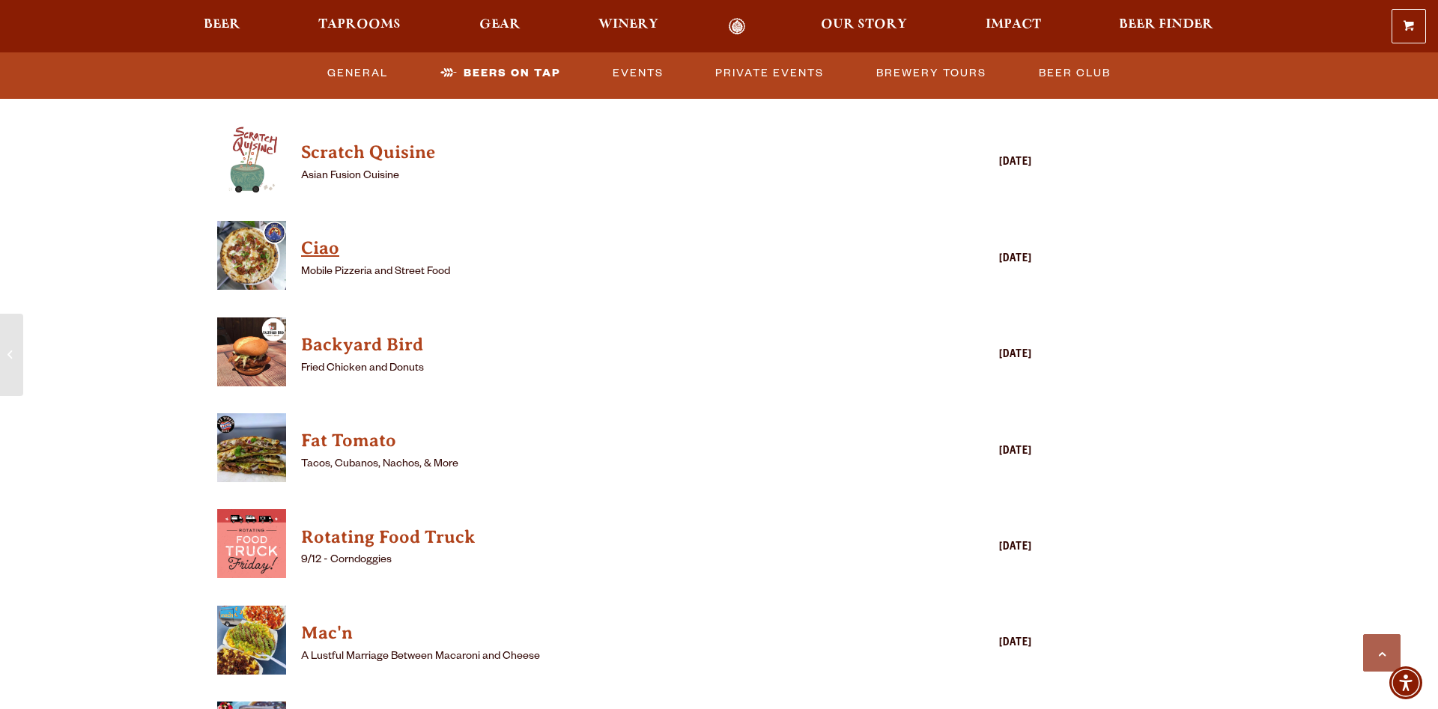 This screenshot has width=1438, height=709. Describe the element at coordinates (222, 26) in the screenshot. I see `a: Beer` at that location.